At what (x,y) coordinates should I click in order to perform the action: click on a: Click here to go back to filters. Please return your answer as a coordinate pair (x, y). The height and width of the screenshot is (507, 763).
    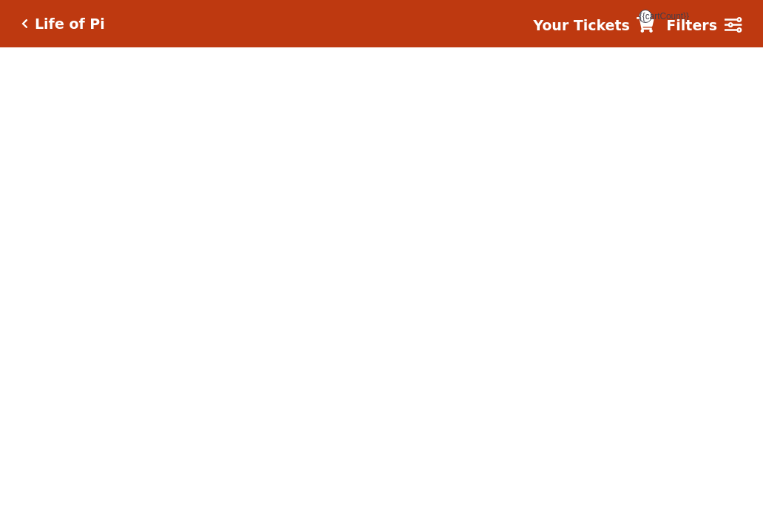
    Looking at the image, I should click on (24, 24).